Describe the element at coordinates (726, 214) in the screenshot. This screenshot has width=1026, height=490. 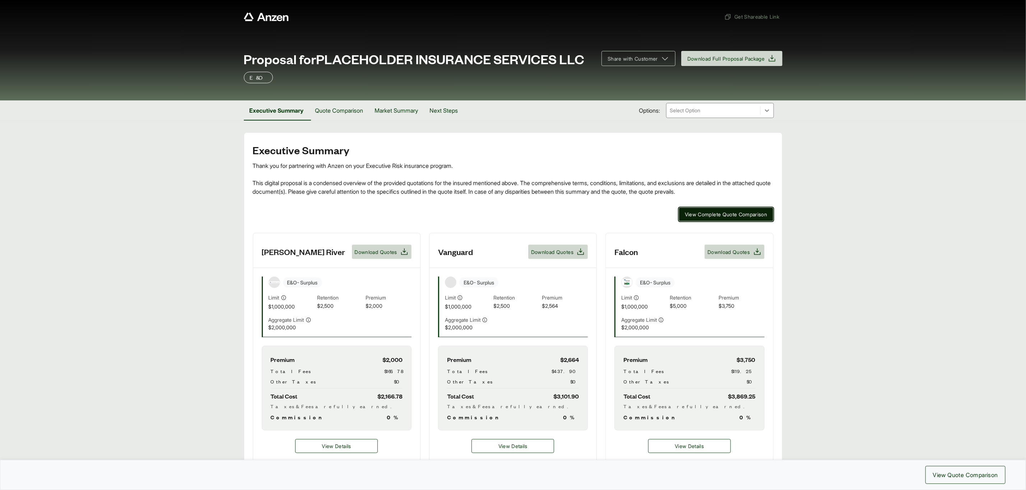
I see `span: View Complete Quote Comparison` at that location.